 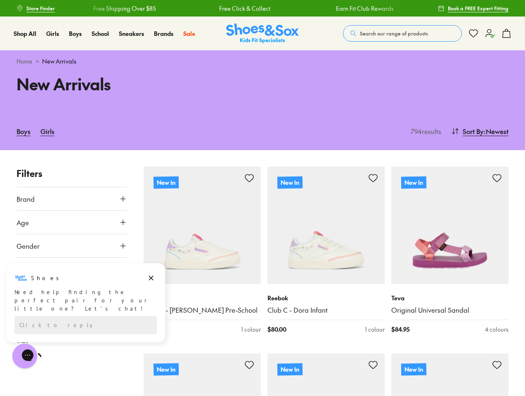 I want to click on span: : Newest, so click(x=496, y=131).